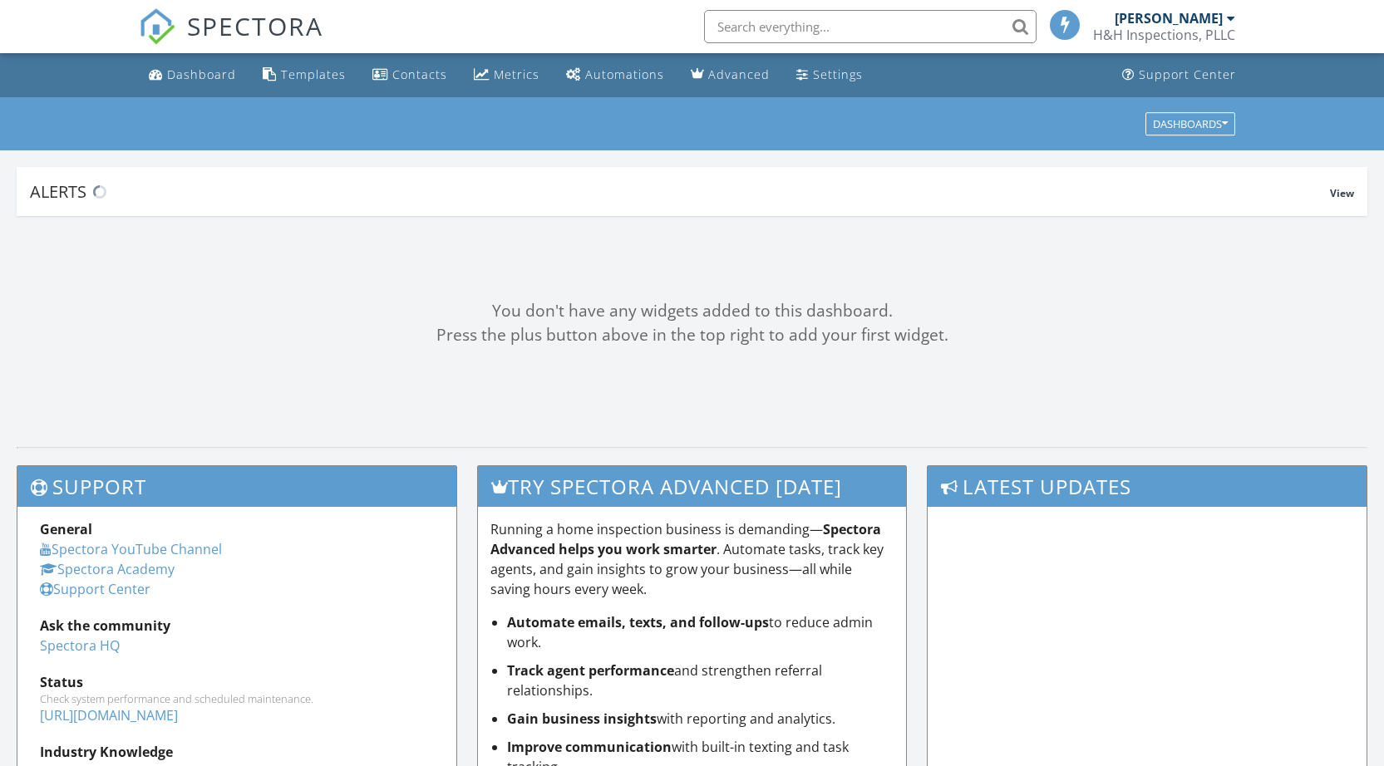  I want to click on div: Contacts, so click(420, 74).